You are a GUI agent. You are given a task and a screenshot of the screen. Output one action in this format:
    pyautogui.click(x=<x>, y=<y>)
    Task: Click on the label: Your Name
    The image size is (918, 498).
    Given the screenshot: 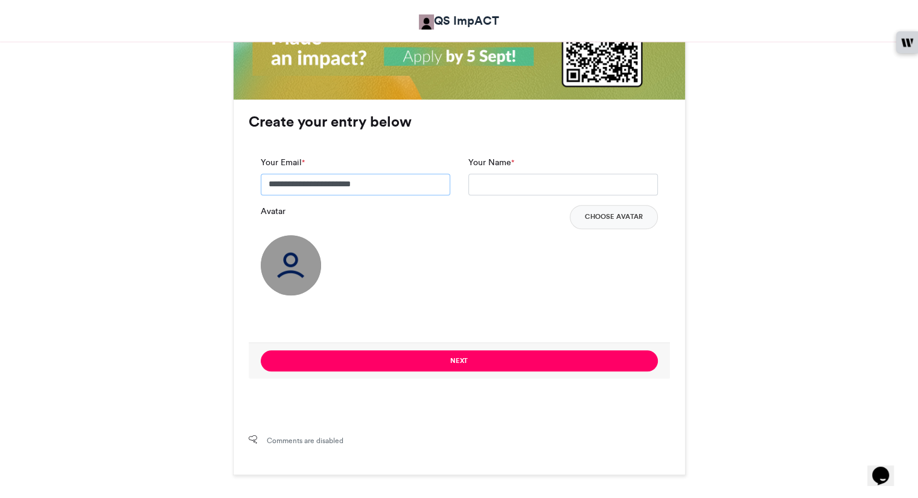 What is the action you would take?
    pyautogui.click(x=491, y=162)
    